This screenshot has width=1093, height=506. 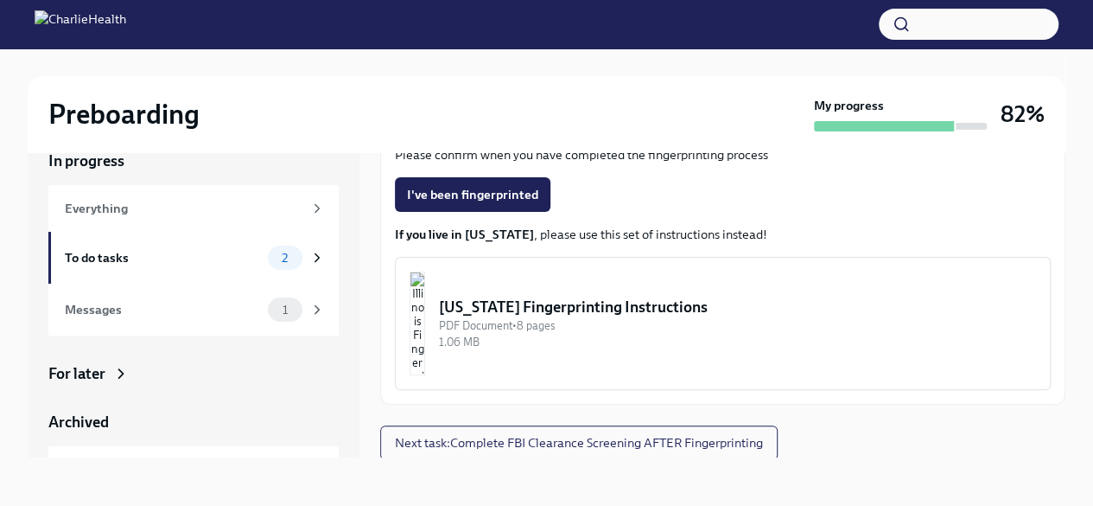 I want to click on div: Archived, so click(x=194, y=422).